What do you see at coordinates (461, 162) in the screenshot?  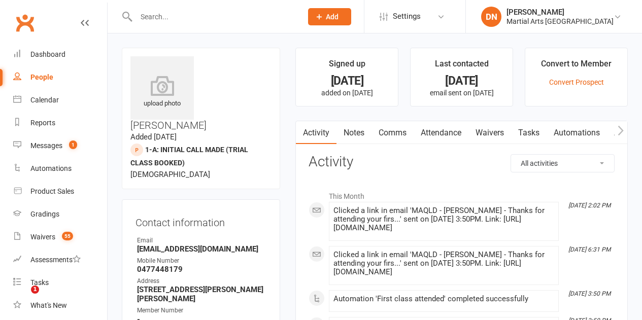 I see `h3: Activity` at bounding box center [461, 162].